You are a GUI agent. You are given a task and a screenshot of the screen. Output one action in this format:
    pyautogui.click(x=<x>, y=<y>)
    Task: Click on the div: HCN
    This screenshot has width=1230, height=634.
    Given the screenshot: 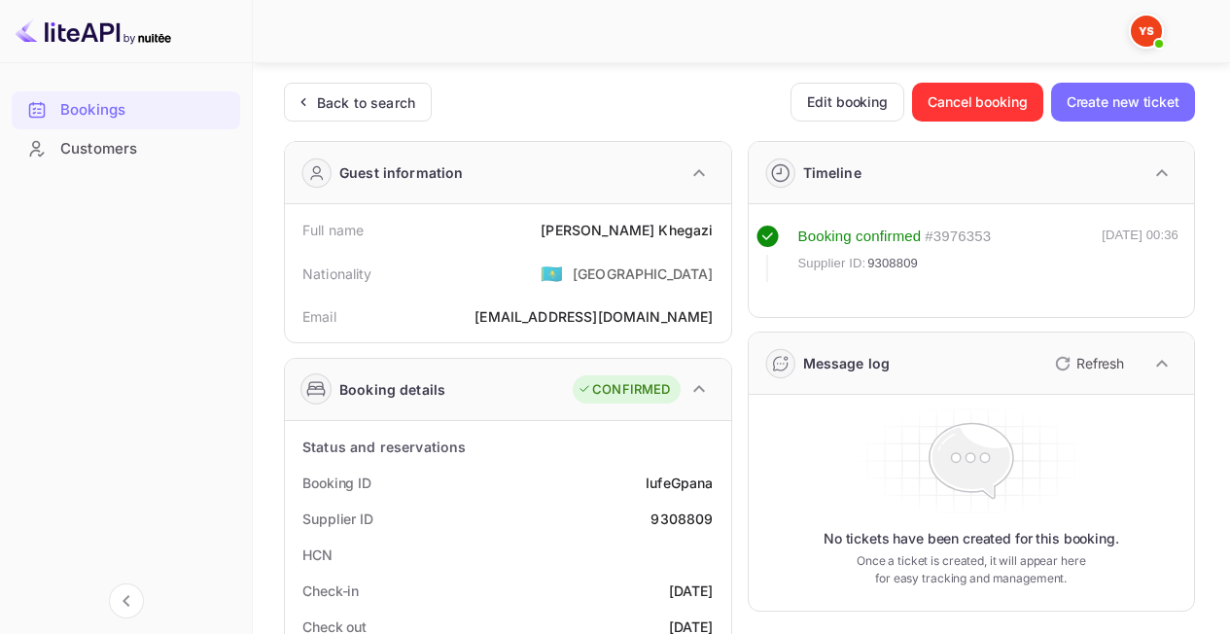 What is the action you would take?
    pyautogui.click(x=317, y=554)
    